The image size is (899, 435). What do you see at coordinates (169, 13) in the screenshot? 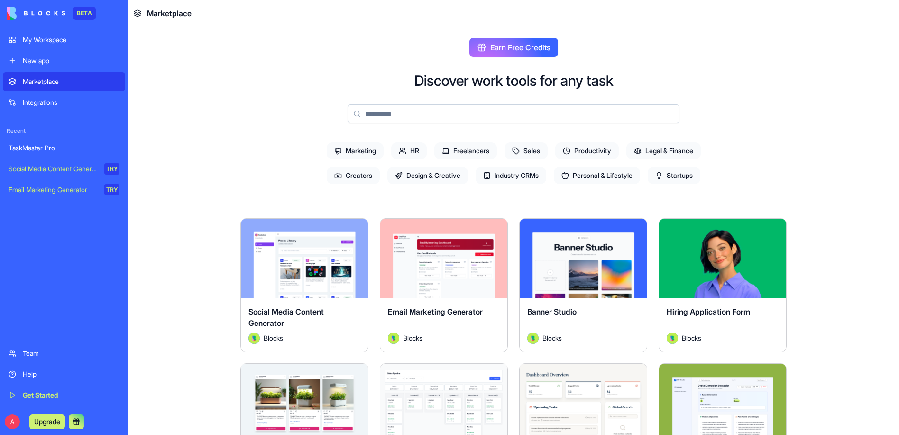
I see `span: Marketplace` at bounding box center [169, 13].